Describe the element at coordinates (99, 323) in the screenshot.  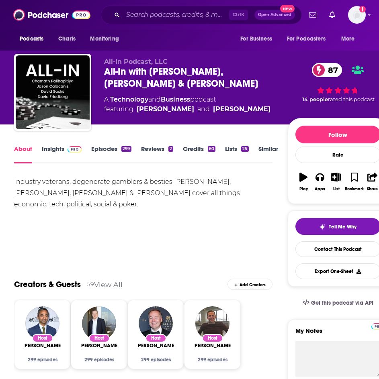
I see `img: David O. Sacks` at that location.